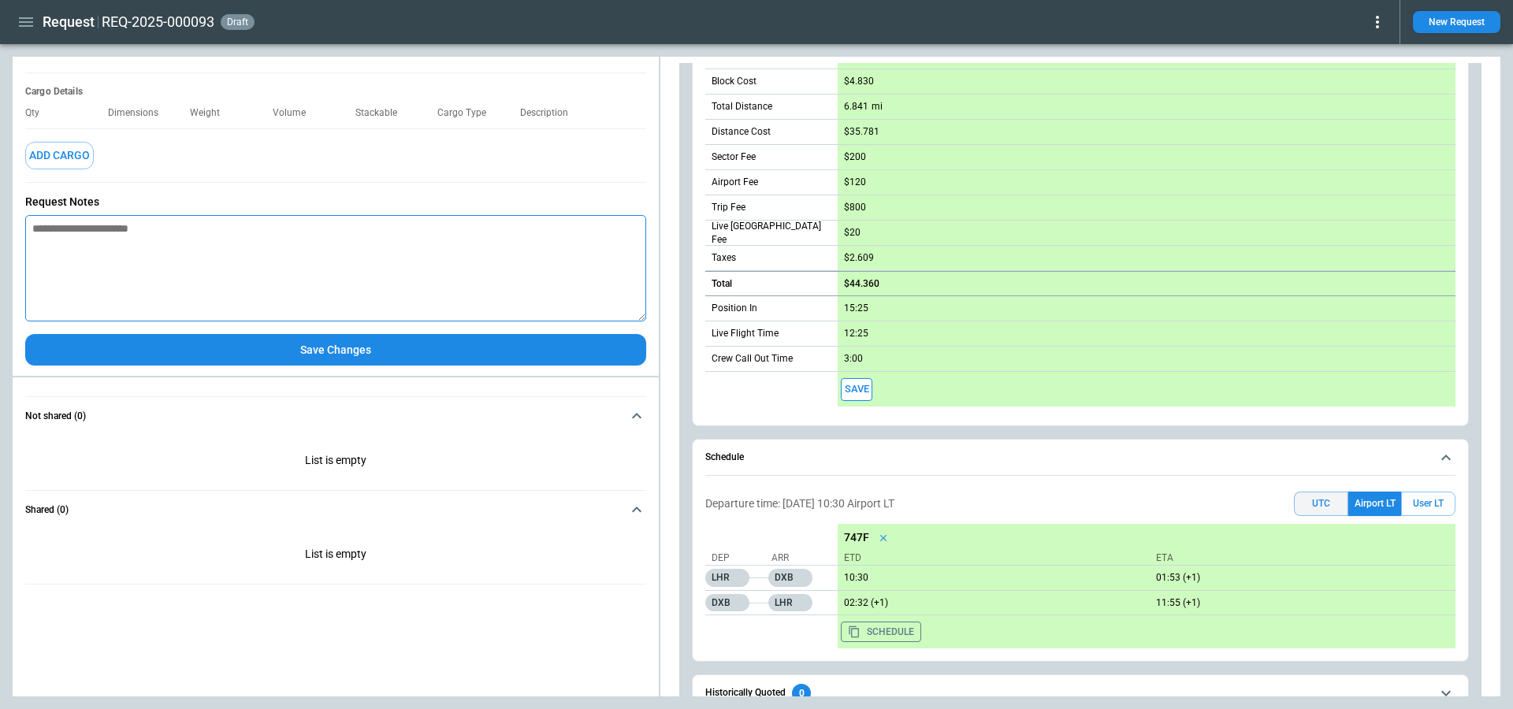 Image resolution: width=1513 pixels, height=709 pixels. Describe the element at coordinates (1428, 504) in the screenshot. I see `button: User LT` at that location.